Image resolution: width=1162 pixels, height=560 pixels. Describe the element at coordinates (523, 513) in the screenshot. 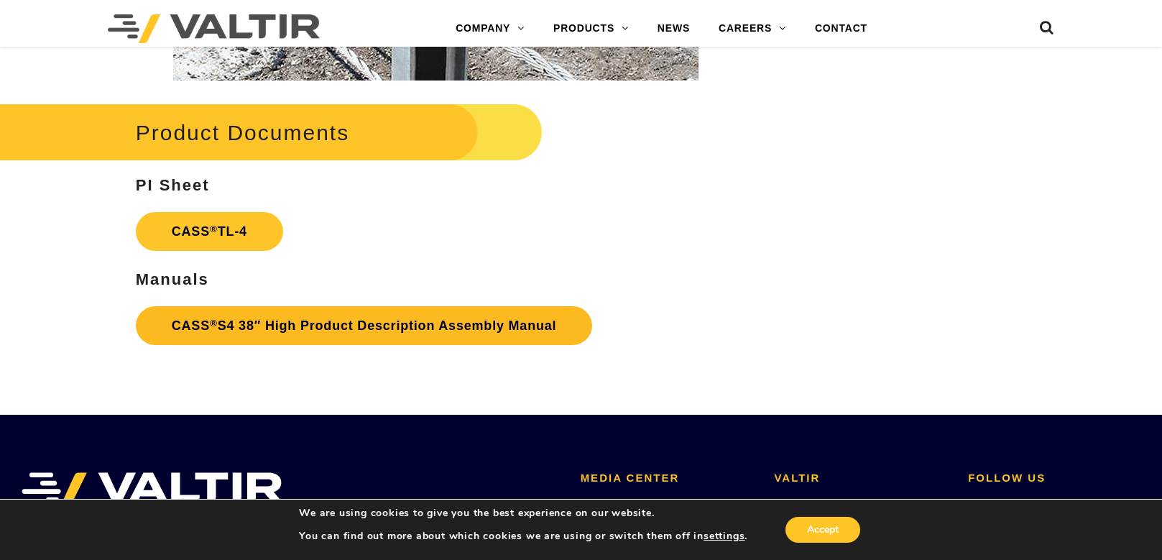

I see `p: We are using cookies to give you the best experience on our website.` at that location.